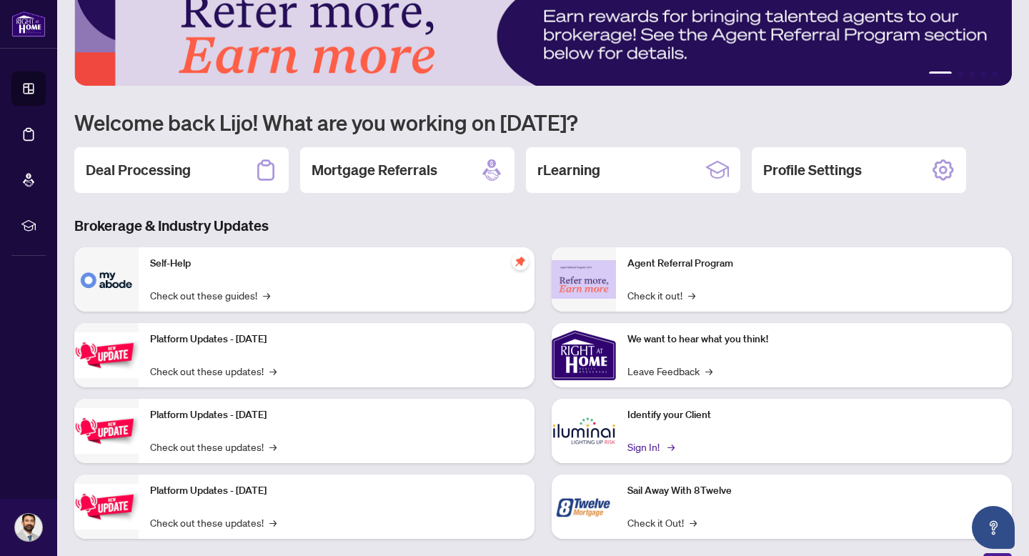 The width and height of the screenshot is (1029, 556). Describe the element at coordinates (29, 24) in the screenshot. I see `img: logo` at that location.